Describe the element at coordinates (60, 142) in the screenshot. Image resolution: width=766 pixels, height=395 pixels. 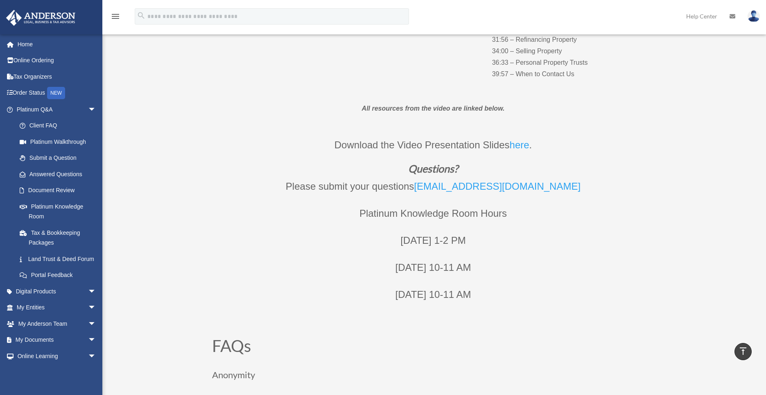
I see `a: Platinum Walkthrough` at that location.